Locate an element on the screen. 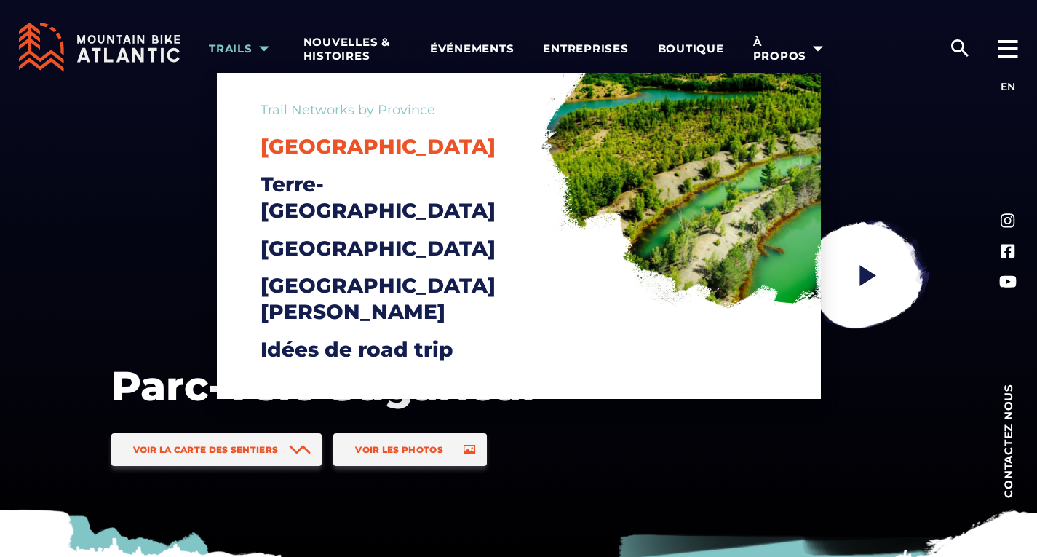  span: Entreprises is located at coordinates (585, 49).